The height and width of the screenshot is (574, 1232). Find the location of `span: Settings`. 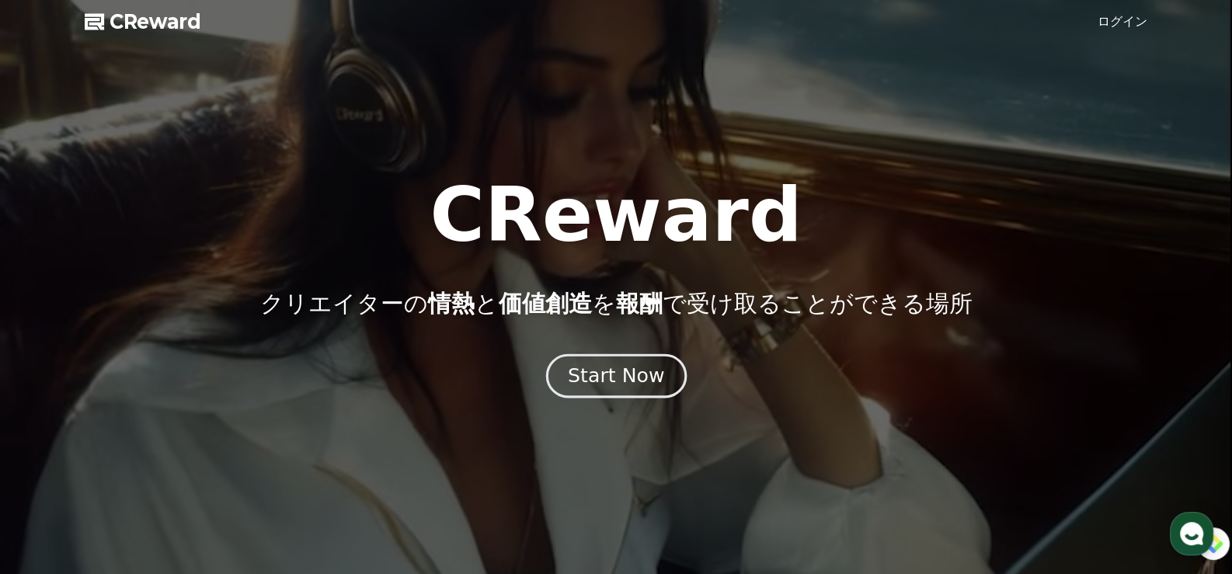

span: Settings is located at coordinates (249, 475).